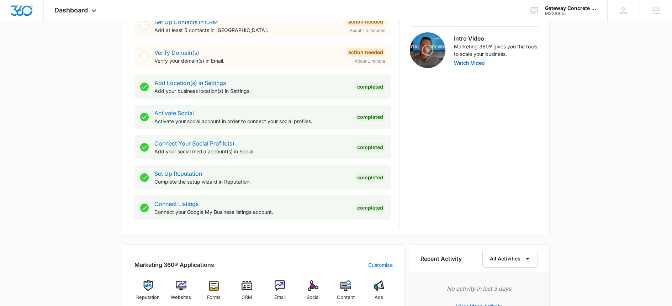  Describe the element at coordinates (428, 50) in the screenshot. I see `img: Intro Video` at that location.